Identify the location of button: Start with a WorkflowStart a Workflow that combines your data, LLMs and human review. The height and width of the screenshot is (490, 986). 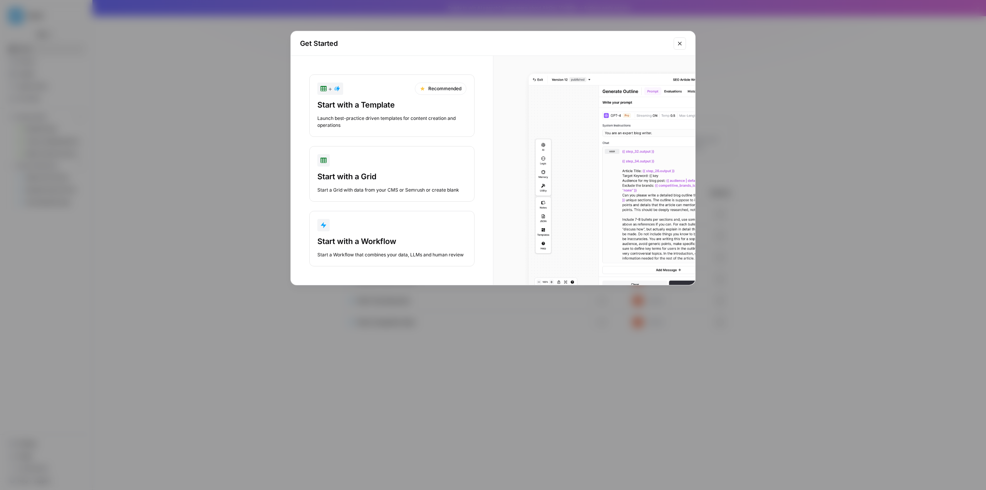
(392, 238).